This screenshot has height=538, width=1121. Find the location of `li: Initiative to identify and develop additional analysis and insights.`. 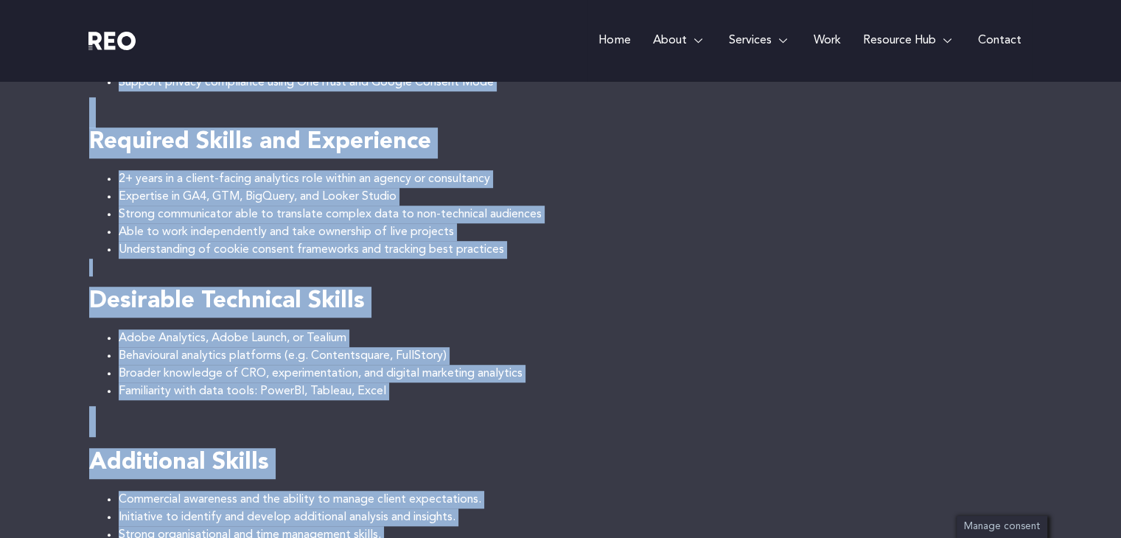

li: Initiative to identify and develop additional analysis and insights. is located at coordinates (576, 518).